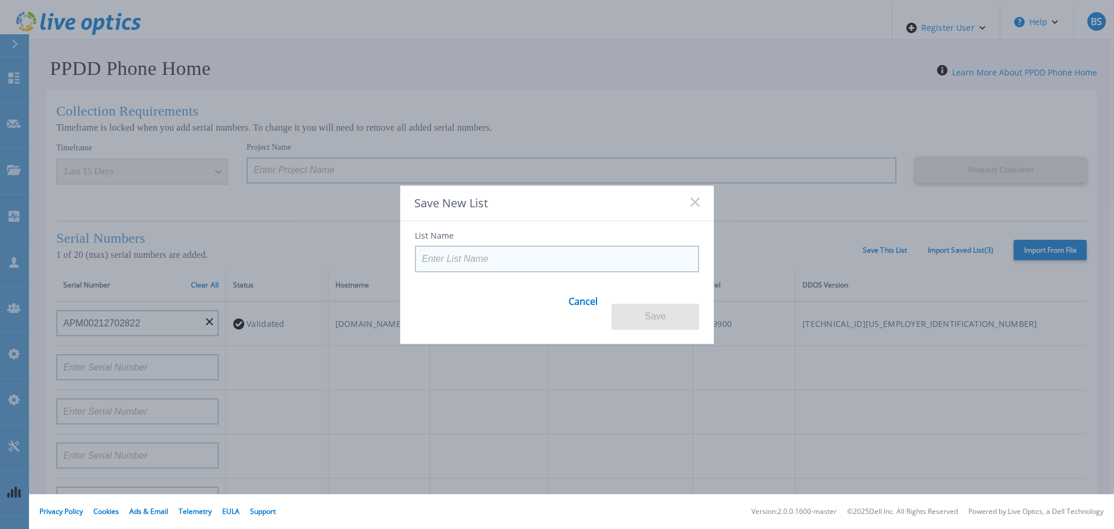 The image size is (1114, 529). I want to click on span: Save New List, so click(451, 203).